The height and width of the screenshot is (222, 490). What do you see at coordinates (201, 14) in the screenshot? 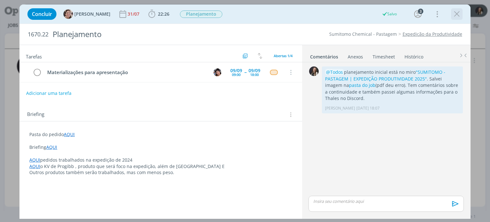
I see `button: Planejamento` at bounding box center [201, 14].